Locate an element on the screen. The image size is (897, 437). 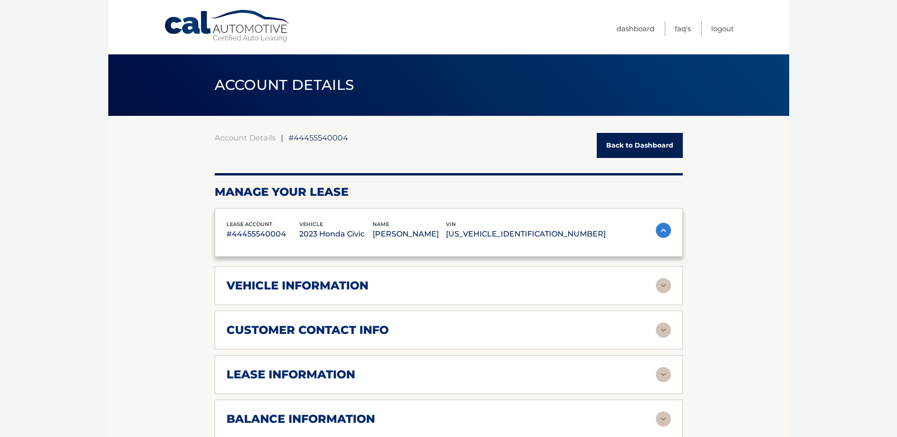
img: accordion-active.svg is located at coordinates (663, 230).